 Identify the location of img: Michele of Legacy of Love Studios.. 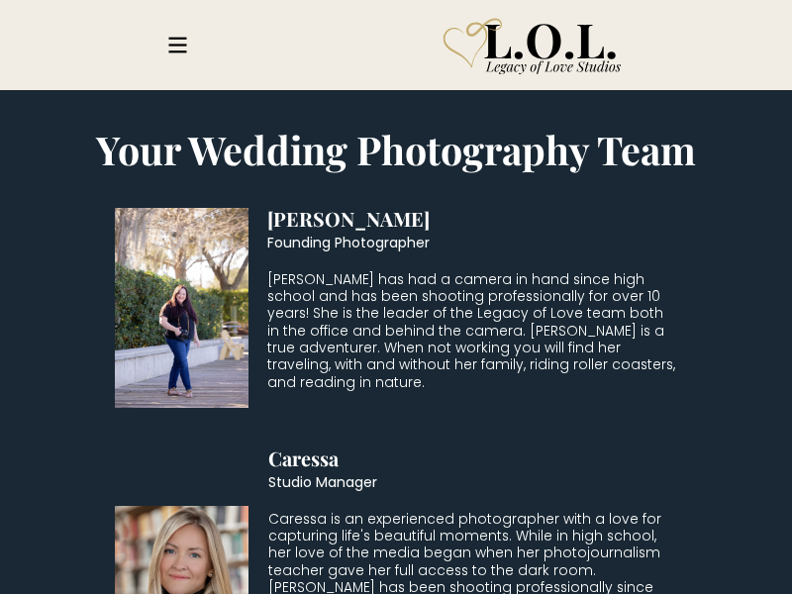
(181, 308).